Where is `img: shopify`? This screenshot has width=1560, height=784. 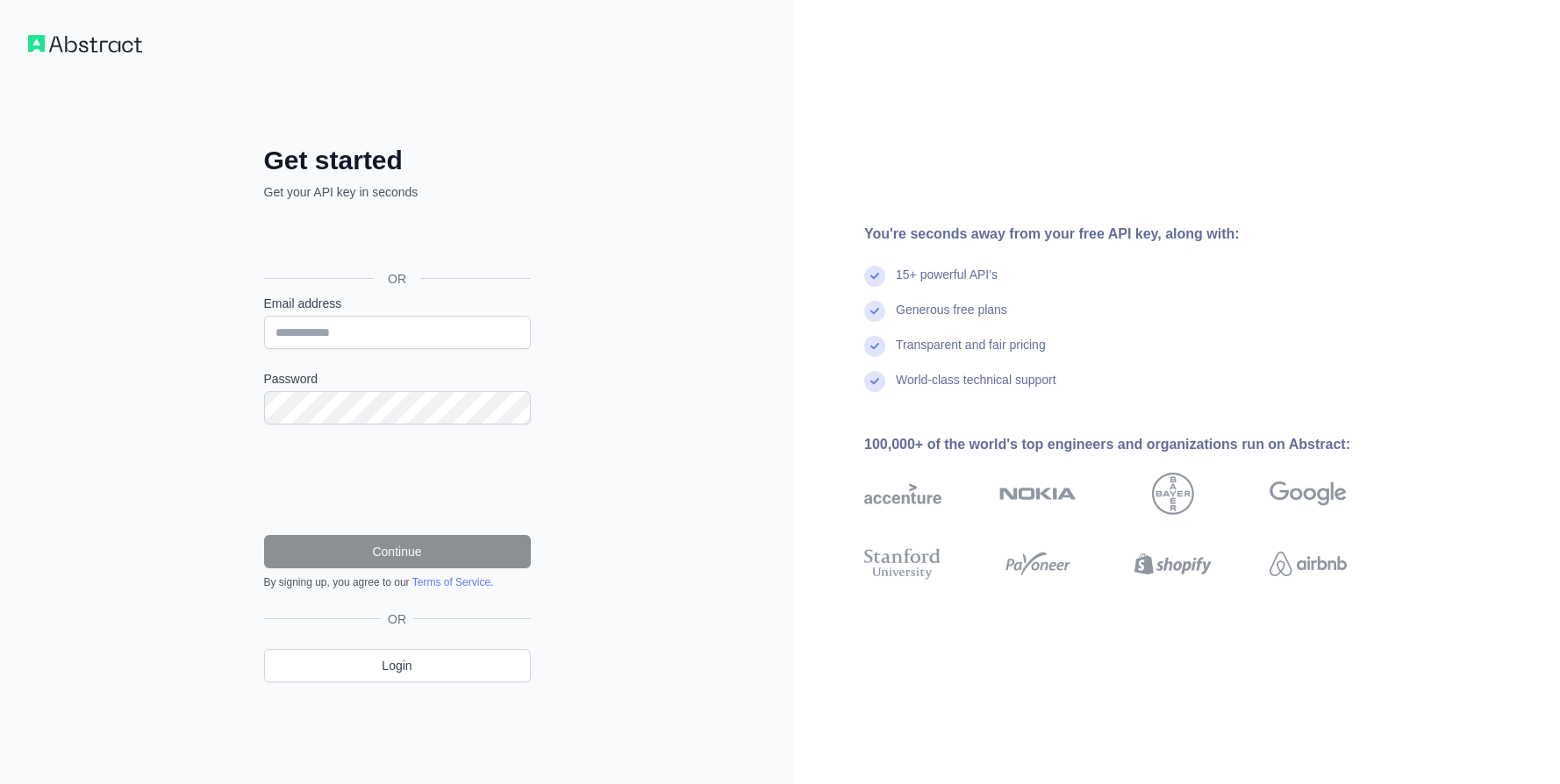
img: shopify is located at coordinates (1173, 564).